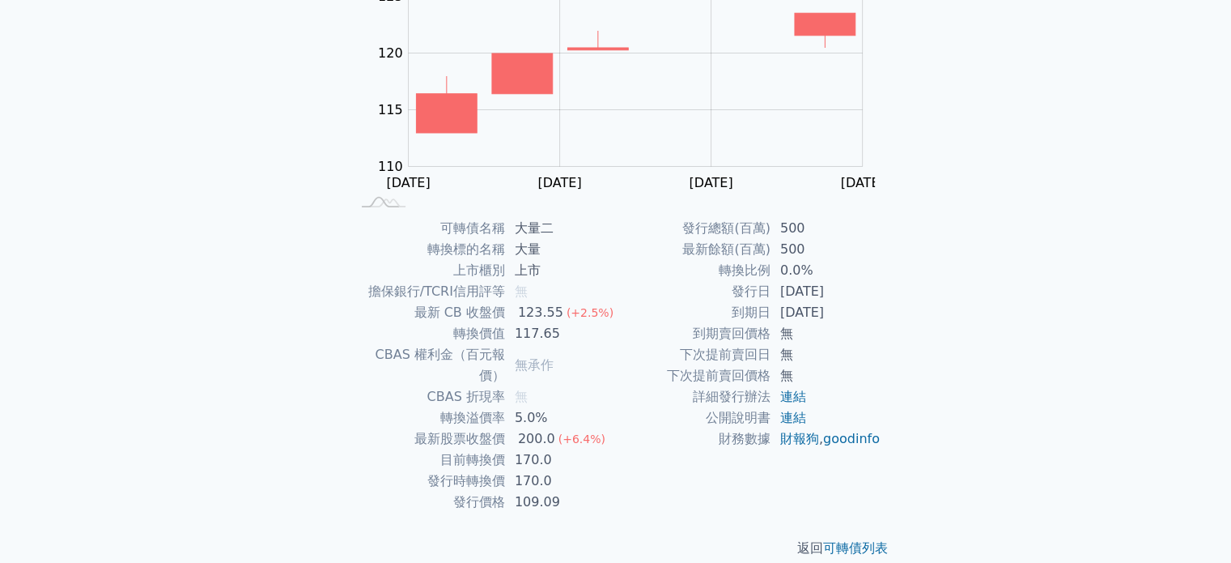  I want to click on td: 財務數據, so click(693, 439).